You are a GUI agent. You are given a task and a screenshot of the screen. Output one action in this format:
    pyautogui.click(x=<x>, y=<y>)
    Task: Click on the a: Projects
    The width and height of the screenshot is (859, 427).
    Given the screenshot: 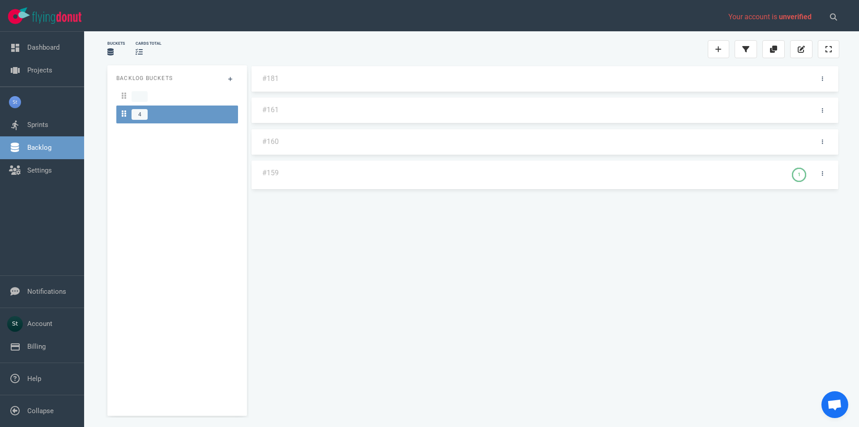 What is the action you would take?
    pyautogui.click(x=40, y=70)
    